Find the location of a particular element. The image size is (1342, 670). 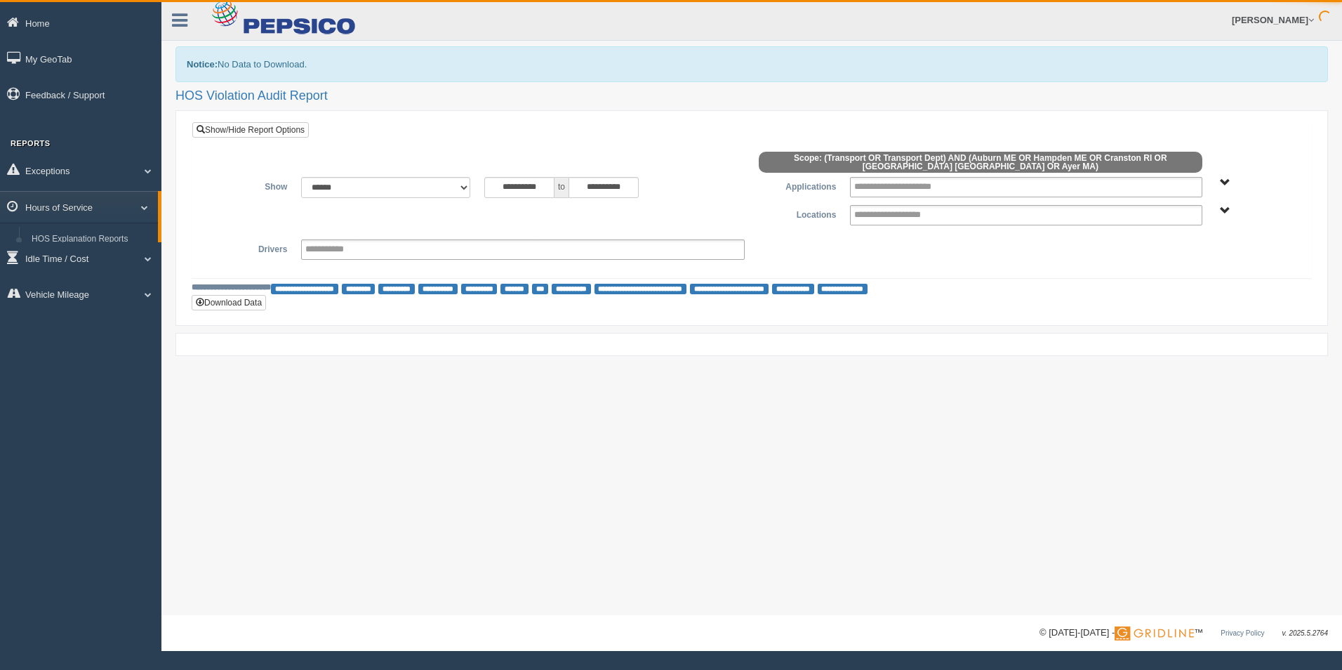

label: Drivers is located at coordinates (249, 248).